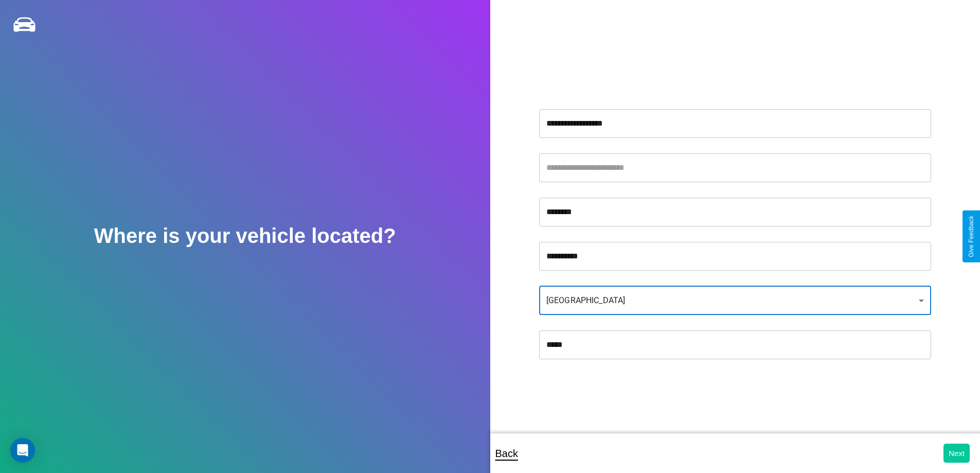 The height and width of the screenshot is (473, 980). Describe the element at coordinates (972, 236) in the screenshot. I see `div: Give Feedback` at that location.